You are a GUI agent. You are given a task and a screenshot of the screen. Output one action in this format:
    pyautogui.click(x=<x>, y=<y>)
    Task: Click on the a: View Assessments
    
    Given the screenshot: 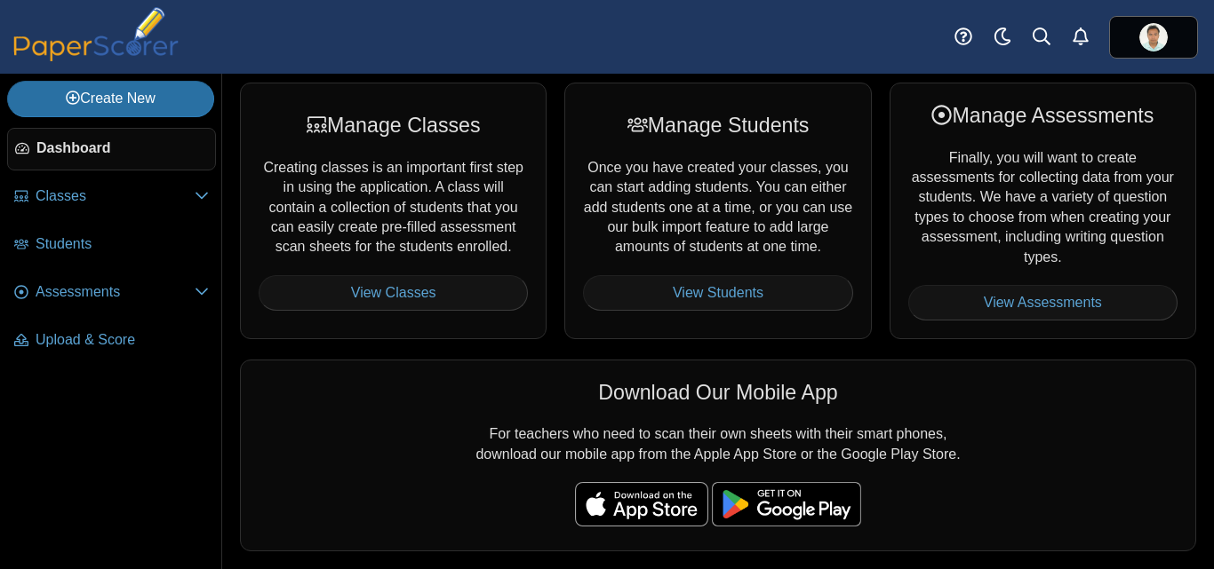 What is the action you would take?
    pyautogui.click(x=1042, y=303)
    